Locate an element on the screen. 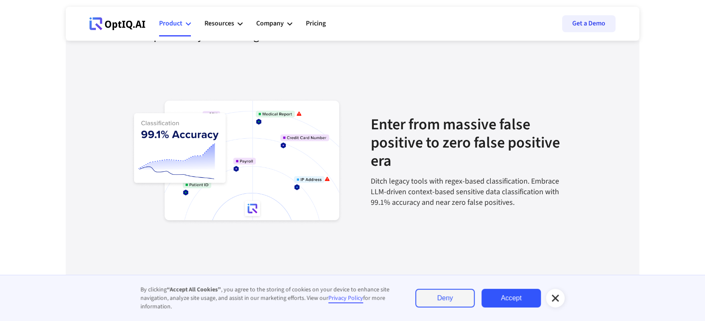 Image resolution: width=705 pixels, height=321 pixels. a: Webflow Homepage is located at coordinates (118, 24).